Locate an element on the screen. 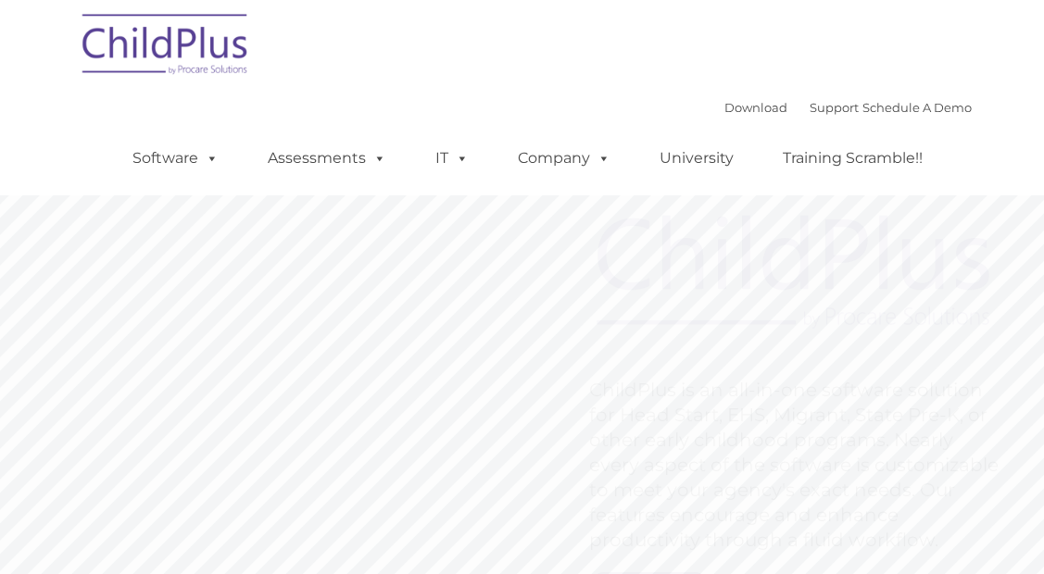  a: IT is located at coordinates (452, 158).